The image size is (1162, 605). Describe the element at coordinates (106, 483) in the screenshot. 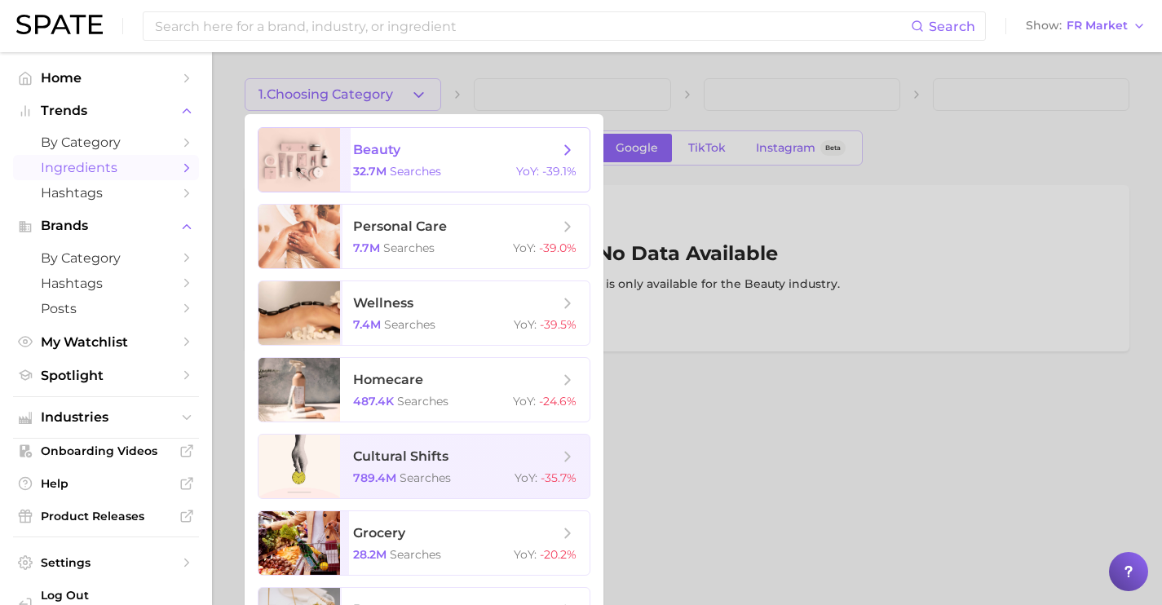

I see `span: Help` at that location.